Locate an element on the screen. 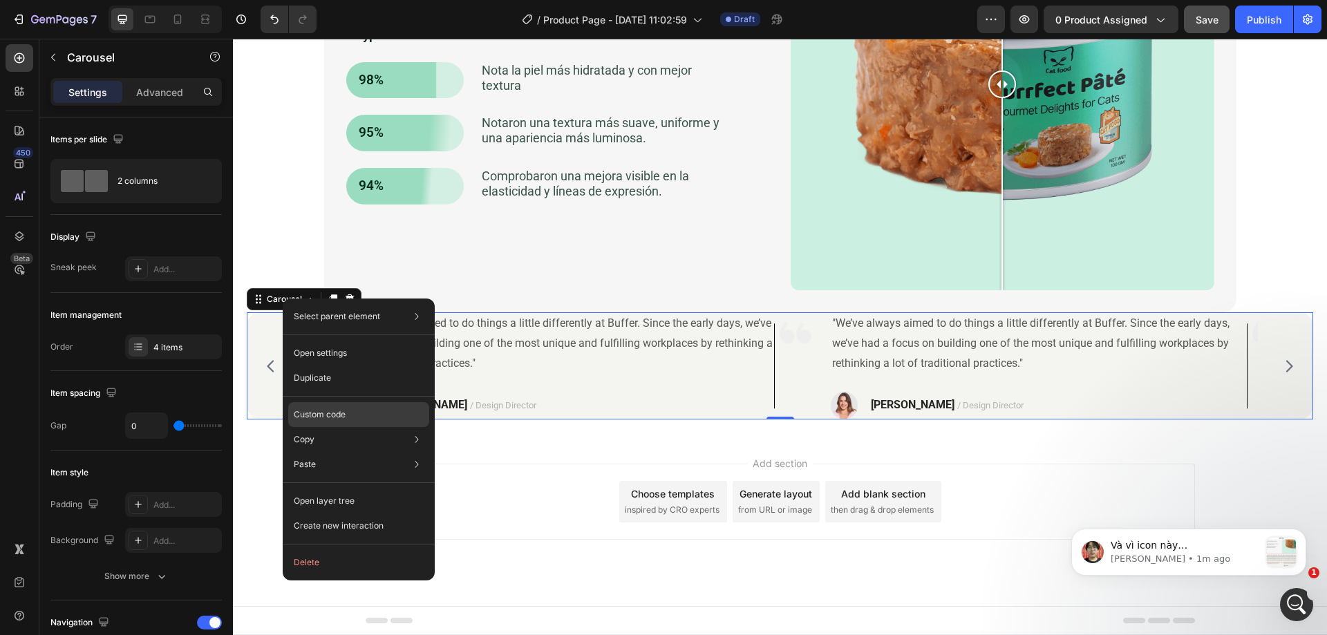 Image resolution: width=1327 pixels, height=635 pixels. div: Sneak peek is located at coordinates (73, 267).